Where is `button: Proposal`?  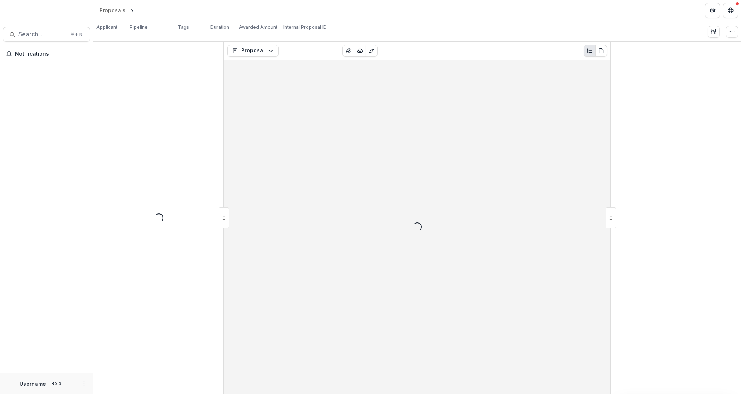 button: Proposal is located at coordinates (253, 51).